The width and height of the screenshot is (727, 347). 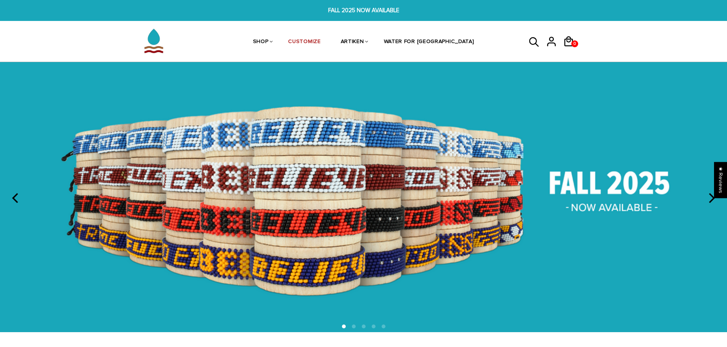 What do you see at coordinates (352, 42) in the screenshot?
I see `a: ARTIKEN` at bounding box center [352, 42].